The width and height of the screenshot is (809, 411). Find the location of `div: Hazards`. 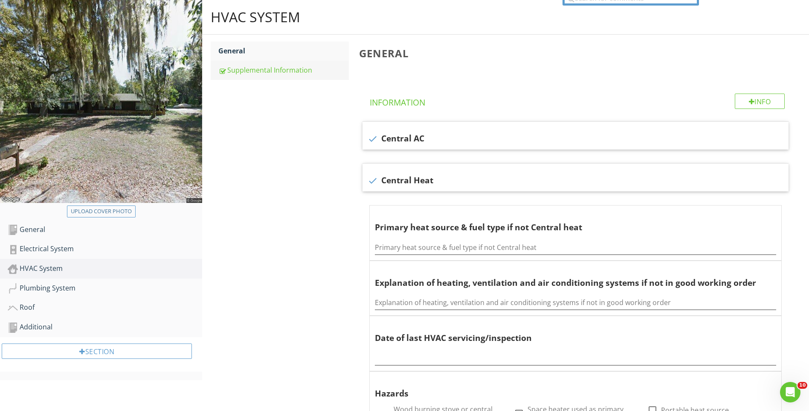

div: Hazards is located at coordinates (566, 387).